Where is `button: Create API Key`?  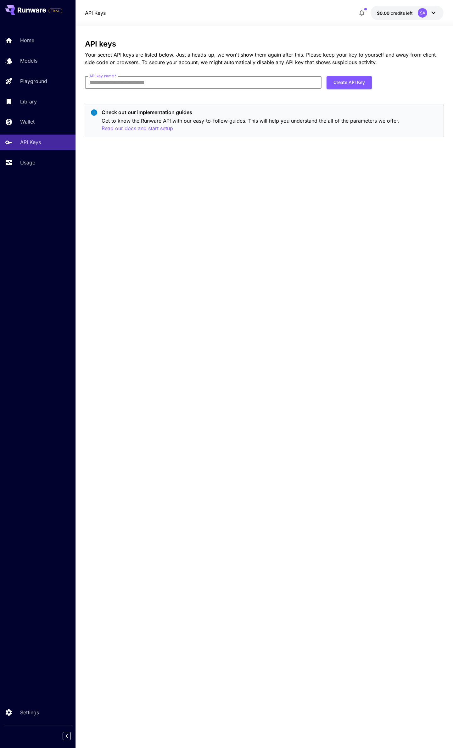
button: Create API Key is located at coordinates (349, 82).